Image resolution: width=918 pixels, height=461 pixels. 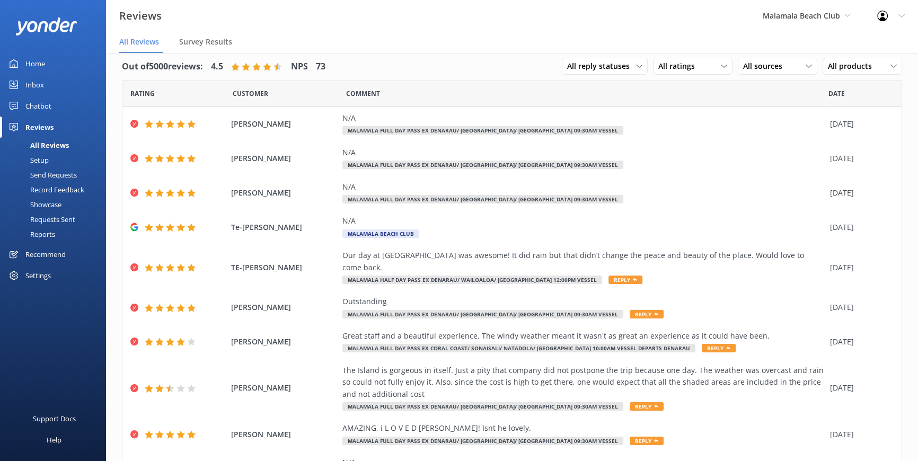 What do you see at coordinates (35, 64) in the screenshot?
I see `div: Home` at bounding box center [35, 64].